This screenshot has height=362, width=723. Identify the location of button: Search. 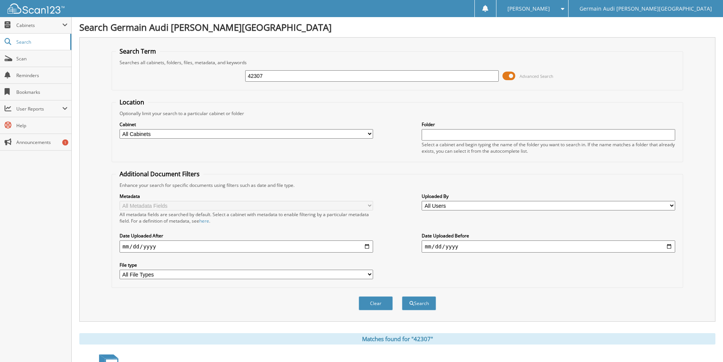
(419, 303).